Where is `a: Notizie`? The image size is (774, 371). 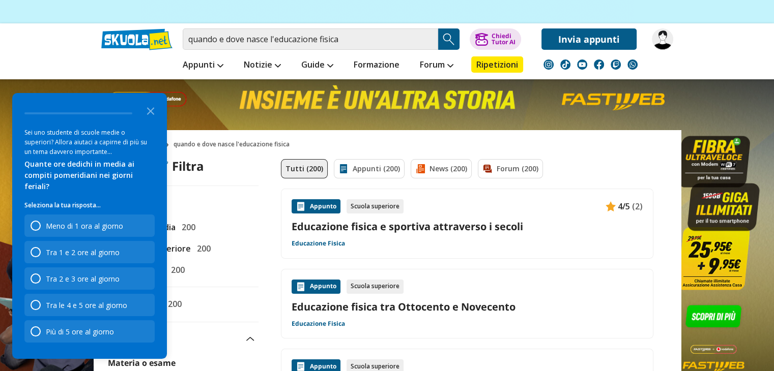 a: Notizie is located at coordinates (262, 66).